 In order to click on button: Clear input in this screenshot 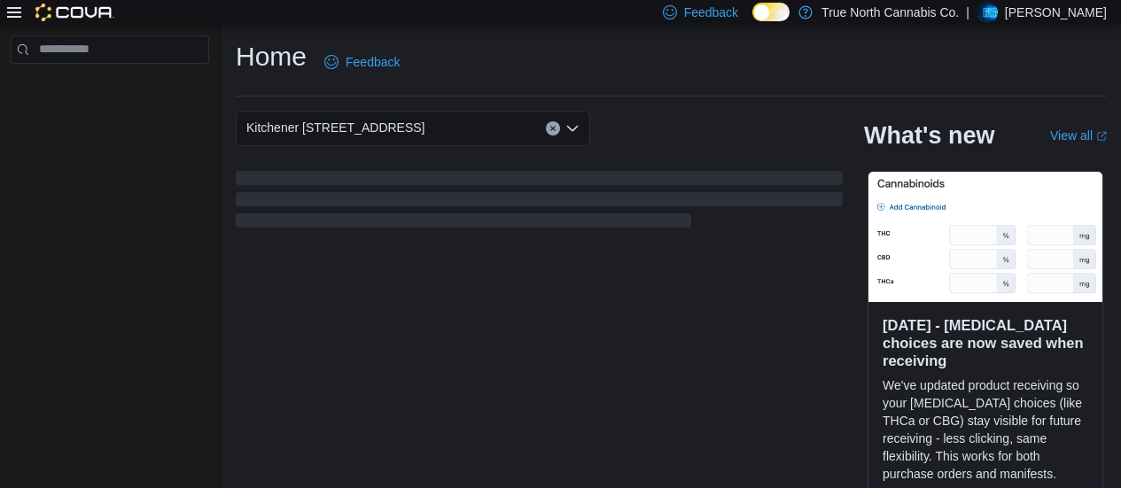, I will do `click(553, 129)`.